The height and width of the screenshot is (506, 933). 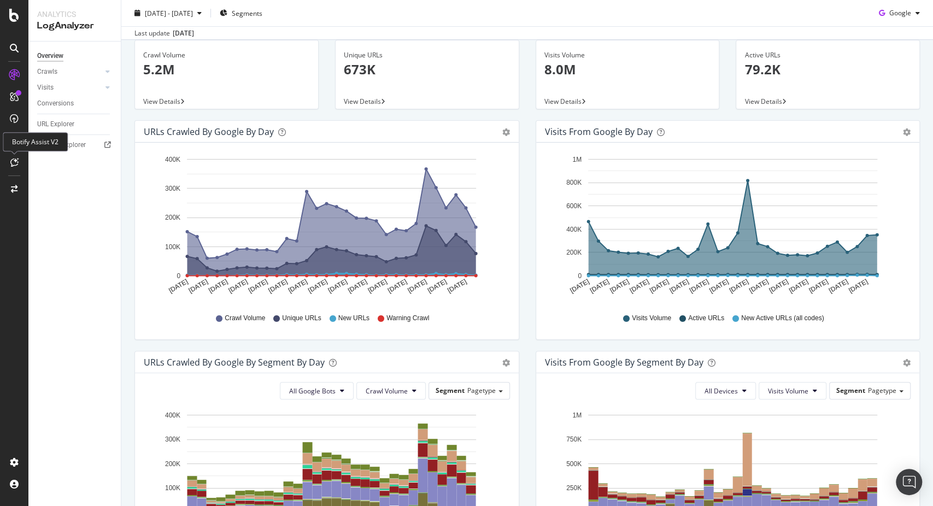 What do you see at coordinates (226, 69) in the screenshot?
I see `p: 5.2M` at bounding box center [226, 69].